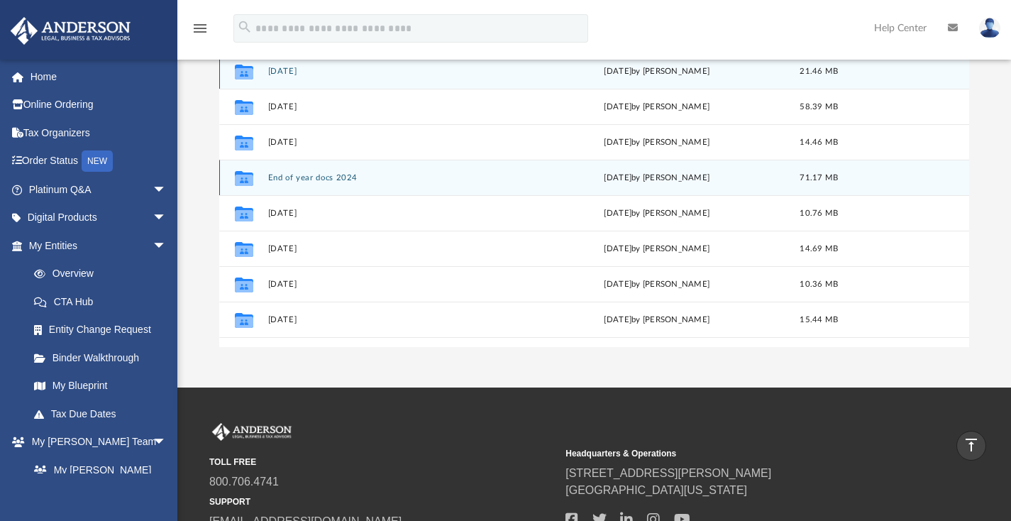 Image resolution: width=1011 pixels, height=521 pixels. What do you see at coordinates (104, 414) in the screenshot?
I see `a: Tax Due Dates` at bounding box center [104, 414].